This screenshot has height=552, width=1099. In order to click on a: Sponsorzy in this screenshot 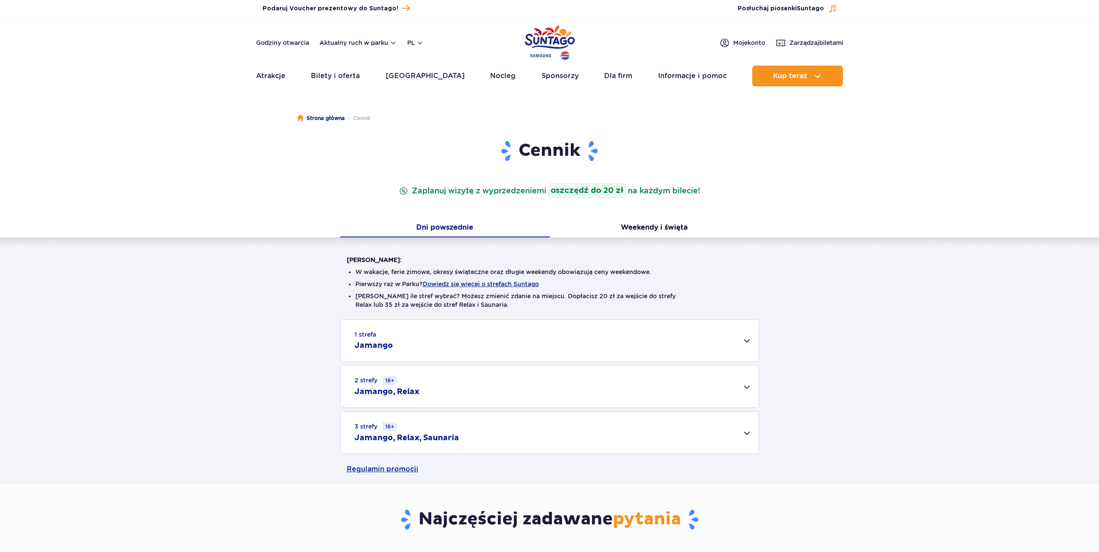, I will do `click(560, 76)`.